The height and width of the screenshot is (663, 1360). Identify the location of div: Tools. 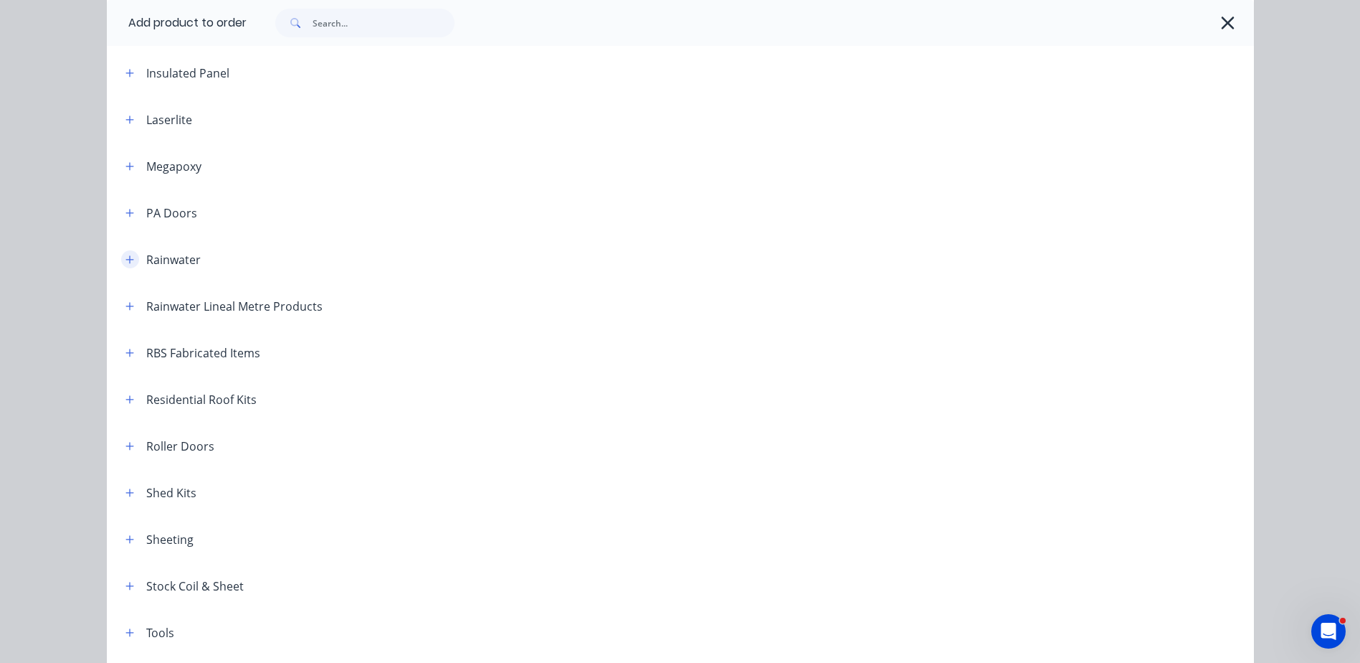
(160, 633).